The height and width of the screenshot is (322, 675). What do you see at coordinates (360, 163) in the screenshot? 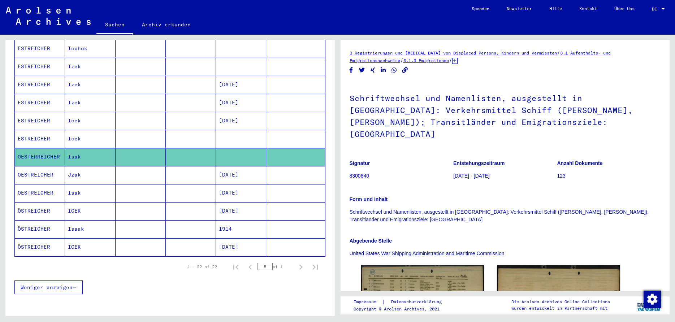
I see `b: Signatur` at bounding box center [360, 163].